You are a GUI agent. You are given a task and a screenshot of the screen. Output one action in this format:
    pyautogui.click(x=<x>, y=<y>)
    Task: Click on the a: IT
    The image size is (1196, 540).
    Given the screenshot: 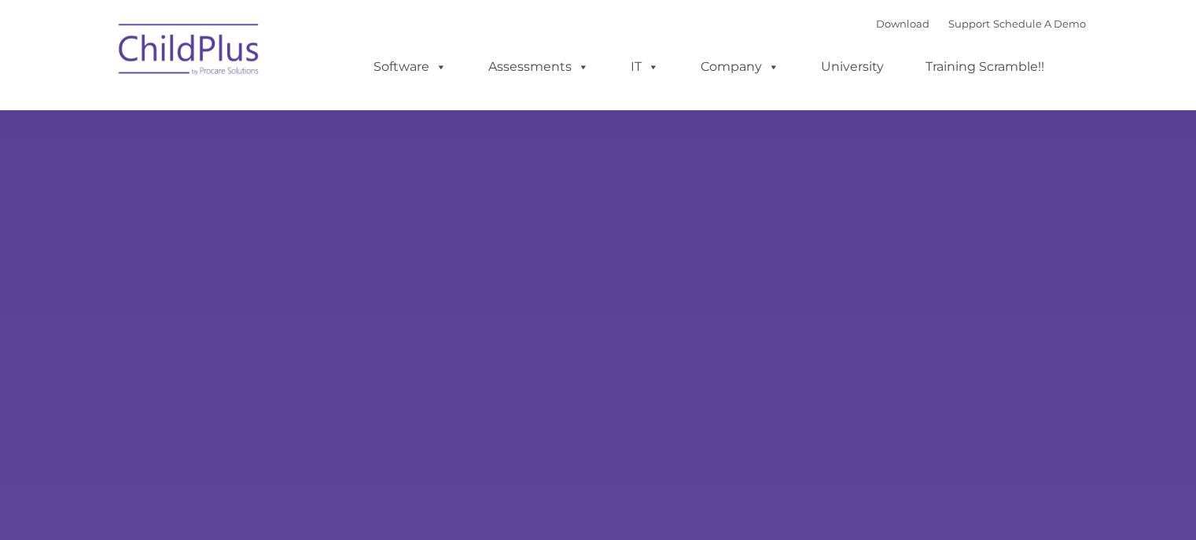 What is the action you would take?
    pyautogui.click(x=645, y=67)
    